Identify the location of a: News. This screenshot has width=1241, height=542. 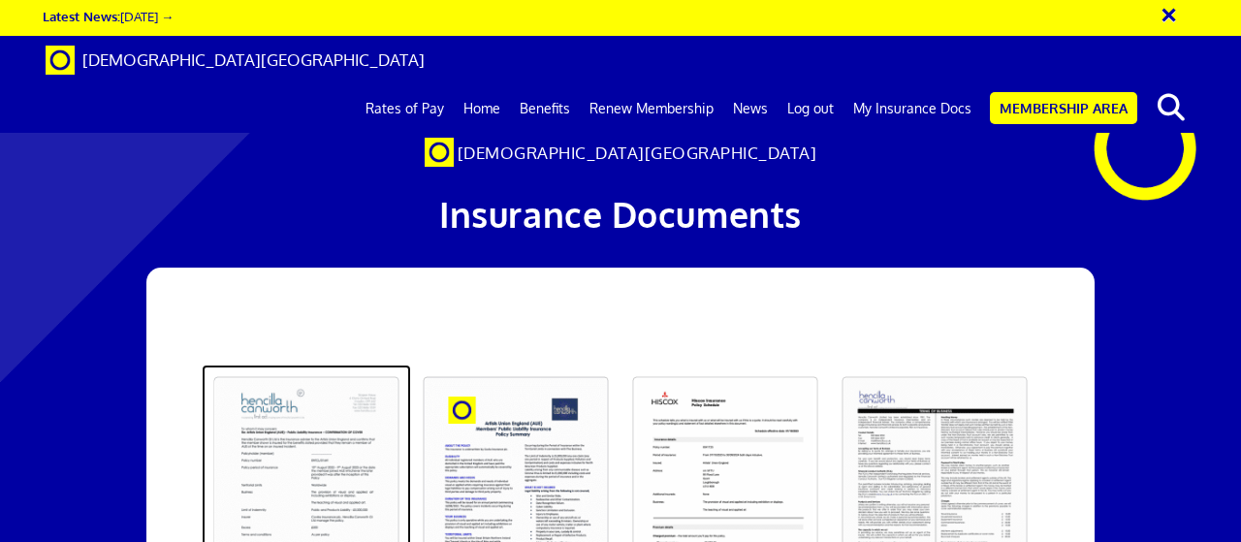
(750, 109).